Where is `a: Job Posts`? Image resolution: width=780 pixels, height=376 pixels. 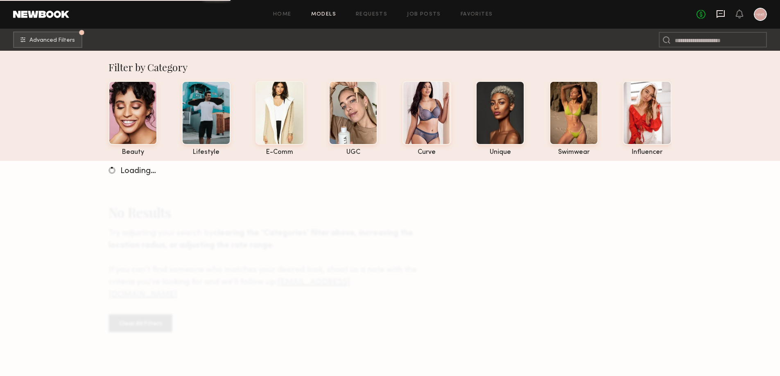
a: Job Posts is located at coordinates (424, 14).